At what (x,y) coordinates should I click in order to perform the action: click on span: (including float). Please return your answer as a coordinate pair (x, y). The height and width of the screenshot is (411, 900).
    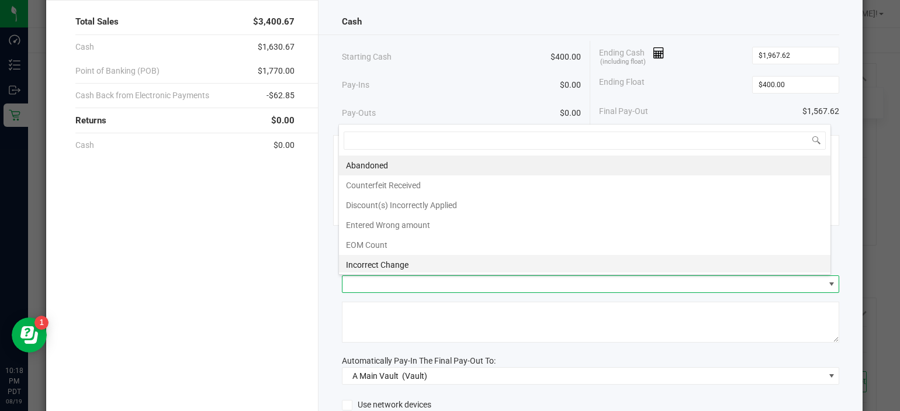
    Looking at the image, I should click on (623, 62).